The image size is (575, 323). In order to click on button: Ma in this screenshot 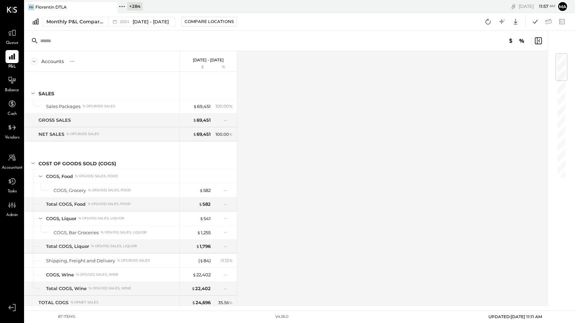, I will do `click(562, 7)`.